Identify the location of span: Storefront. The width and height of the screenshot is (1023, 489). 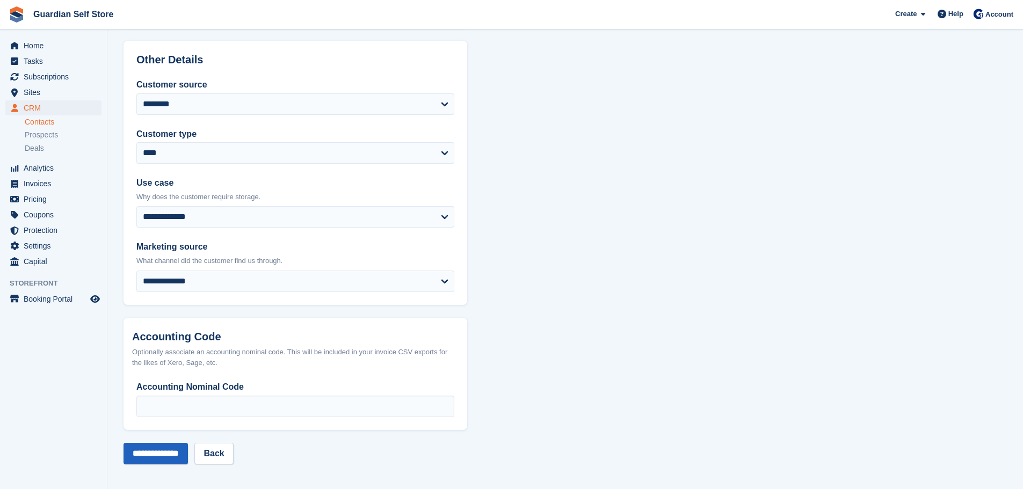
(58, 284).